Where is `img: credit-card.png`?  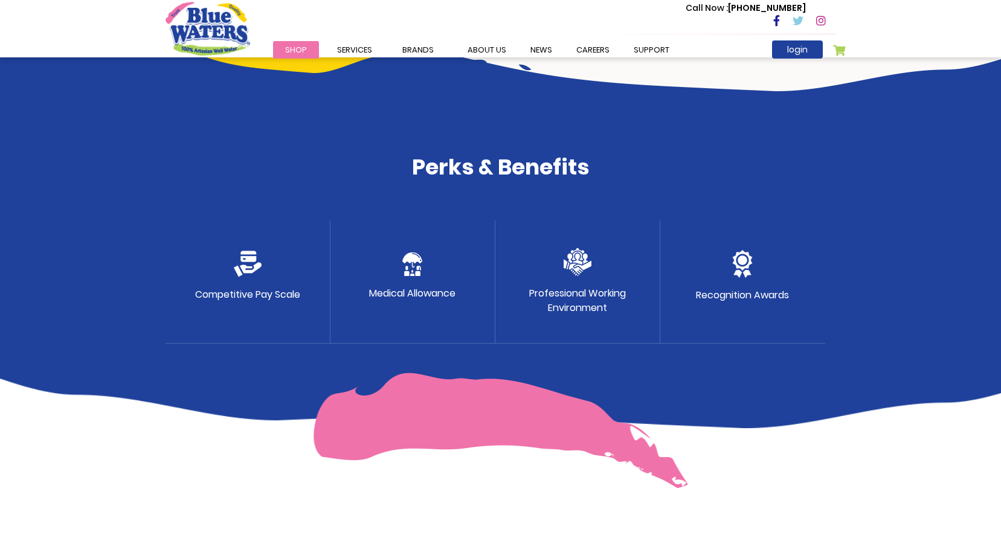 img: credit-card.png is located at coordinates (248, 264).